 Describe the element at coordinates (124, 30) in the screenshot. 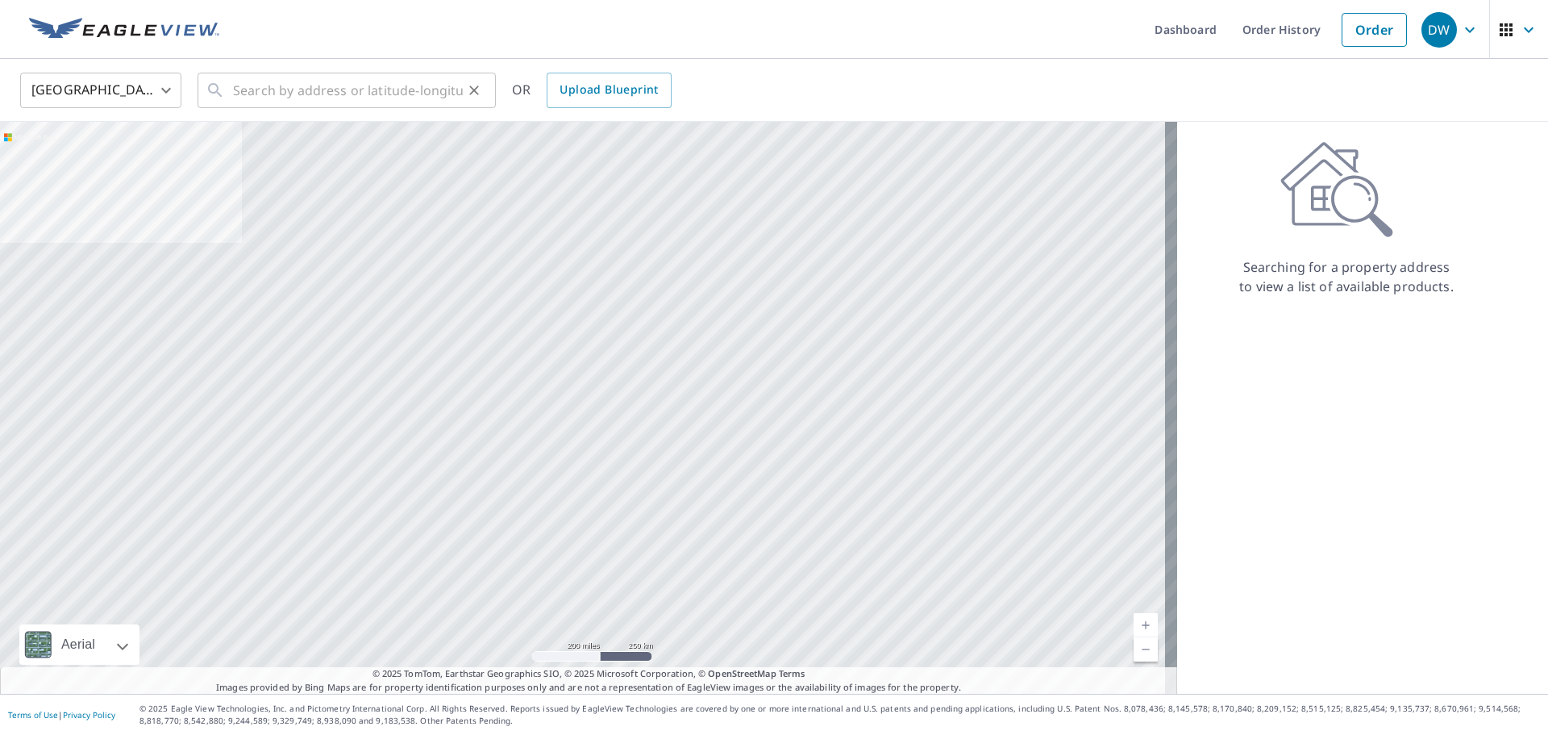

I see `img: EV Logo` at that location.